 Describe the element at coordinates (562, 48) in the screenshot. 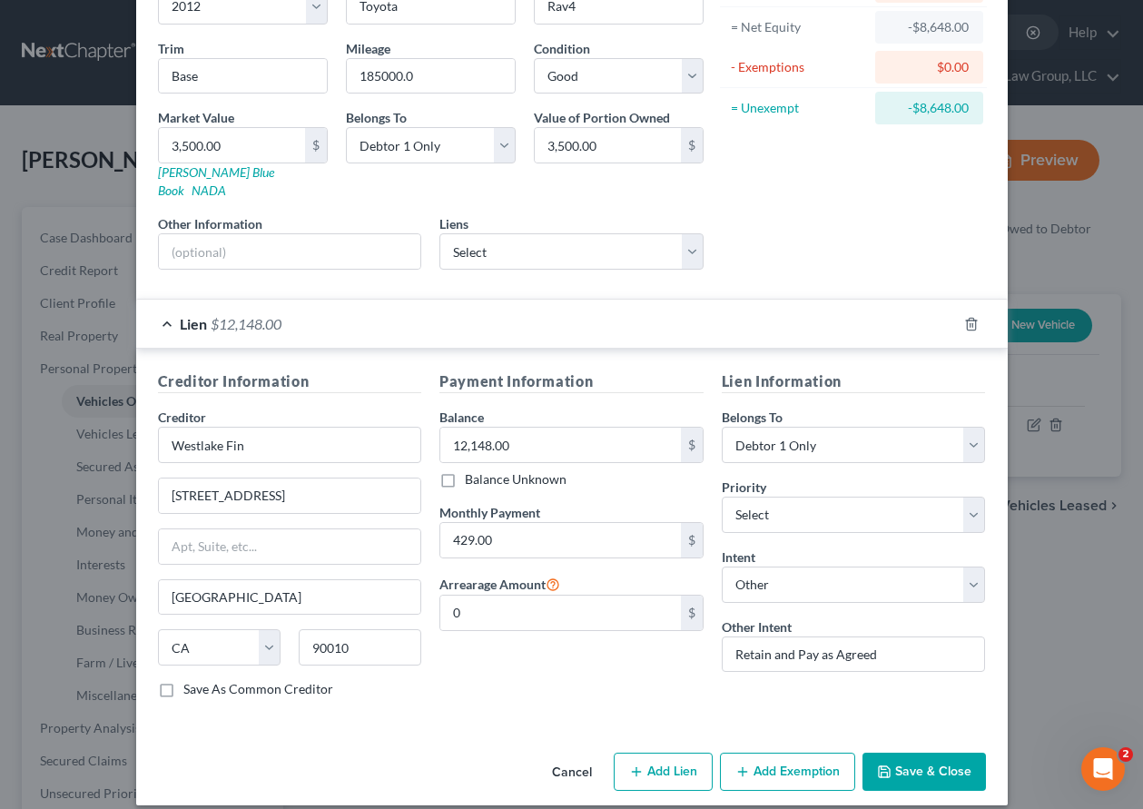

I see `label: Condition` at that location.